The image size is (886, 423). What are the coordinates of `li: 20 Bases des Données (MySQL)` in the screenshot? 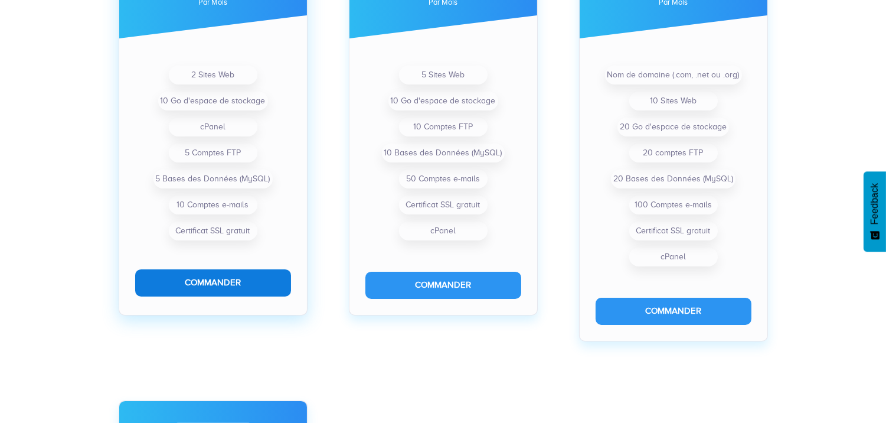 It's located at (673, 179).